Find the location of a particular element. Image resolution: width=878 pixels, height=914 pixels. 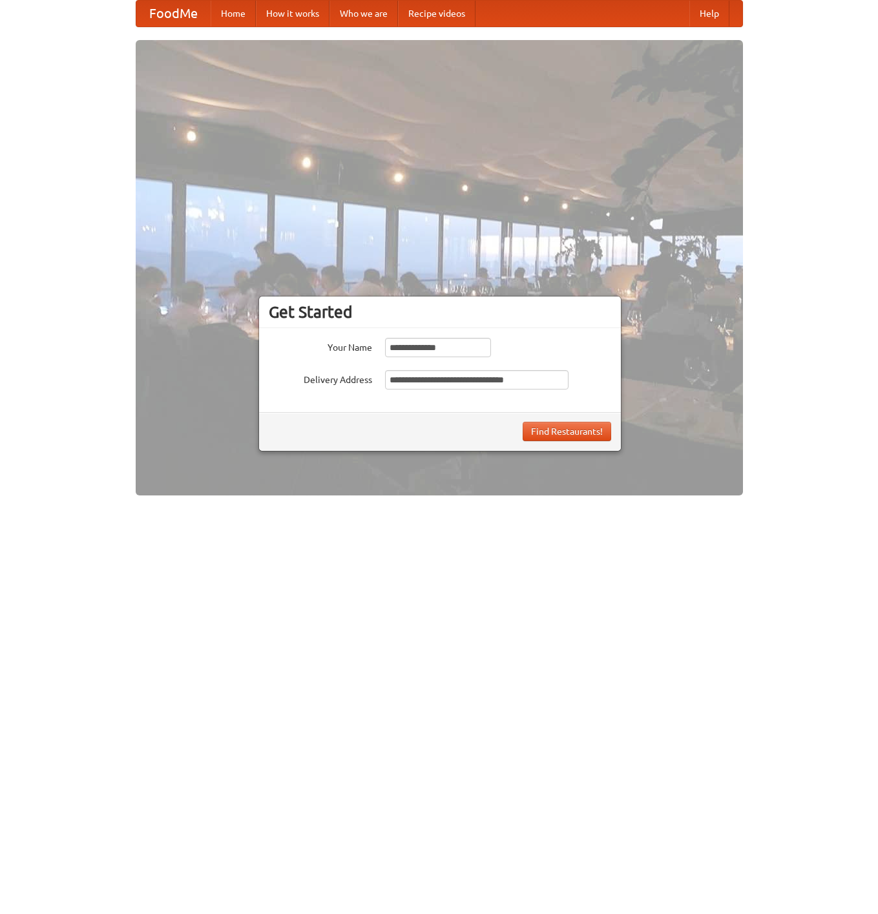

a: How it works is located at coordinates (293, 14).